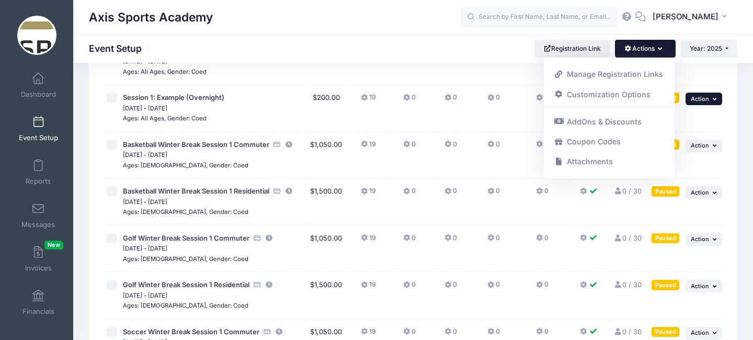  Describe the element at coordinates (645, 49) in the screenshot. I see `button: Actions` at that location.